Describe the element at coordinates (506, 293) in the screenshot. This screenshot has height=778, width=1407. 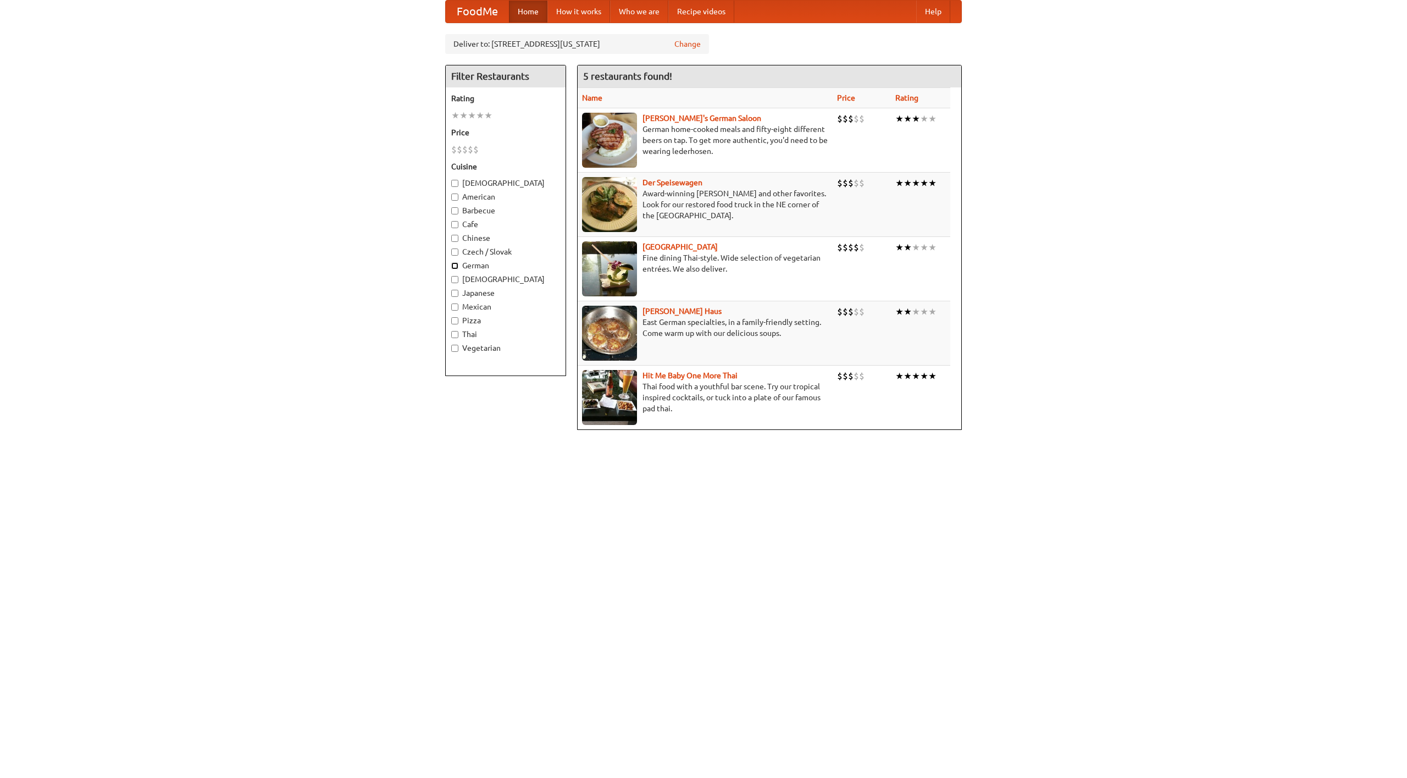
I see `label: Japanese` at that location.